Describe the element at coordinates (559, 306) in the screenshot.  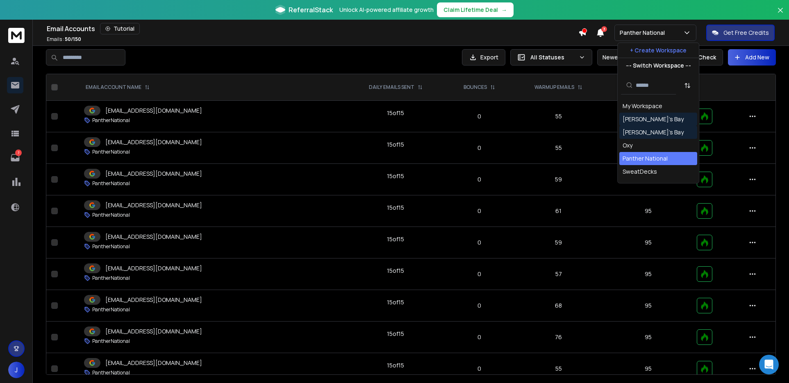
I see `td: 68` at that location.